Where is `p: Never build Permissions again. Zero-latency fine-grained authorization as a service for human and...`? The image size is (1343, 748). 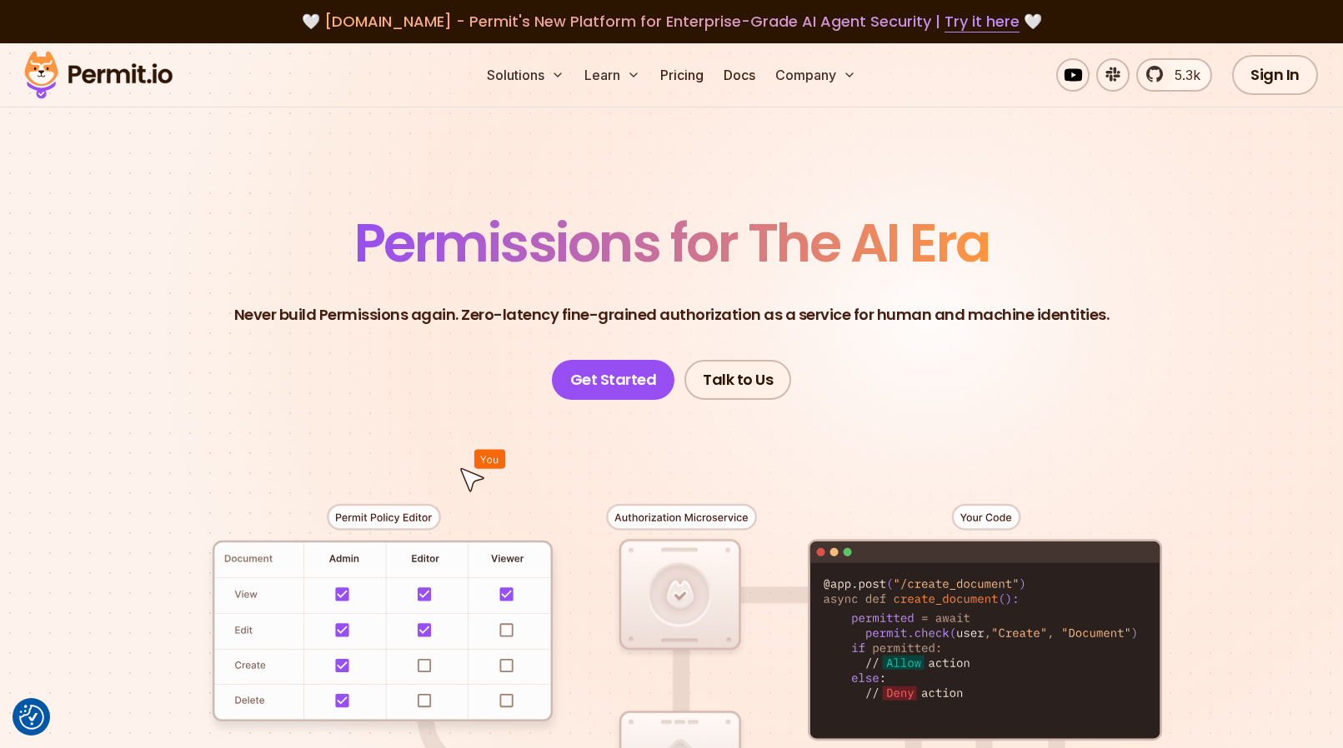
p: Never build Permissions again. Zero-latency fine-grained authorization as a service for human and... is located at coordinates (672, 315).